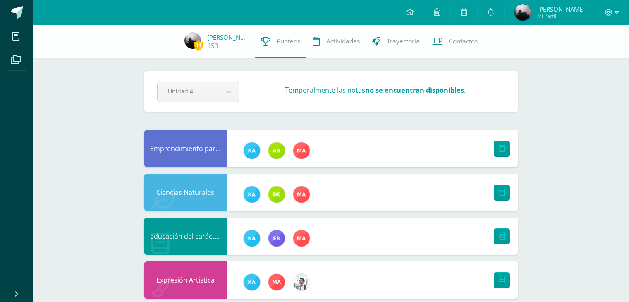 The height and width of the screenshot is (302, 629). I want to click on a: Contactos, so click(455, 41).